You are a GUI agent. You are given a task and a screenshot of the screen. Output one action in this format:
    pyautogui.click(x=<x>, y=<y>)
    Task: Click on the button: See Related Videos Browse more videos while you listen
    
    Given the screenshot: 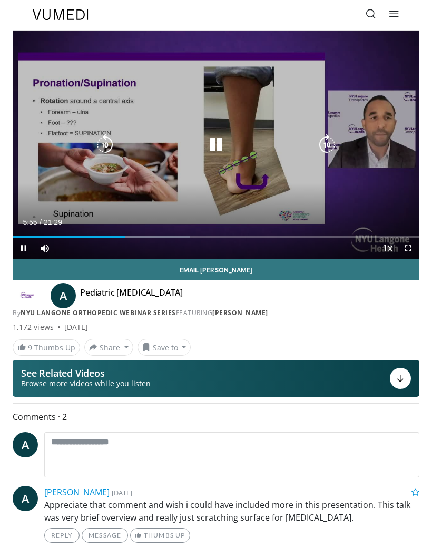 What is the action you would take?
    pyautogui.click(x=216, y=378)
    